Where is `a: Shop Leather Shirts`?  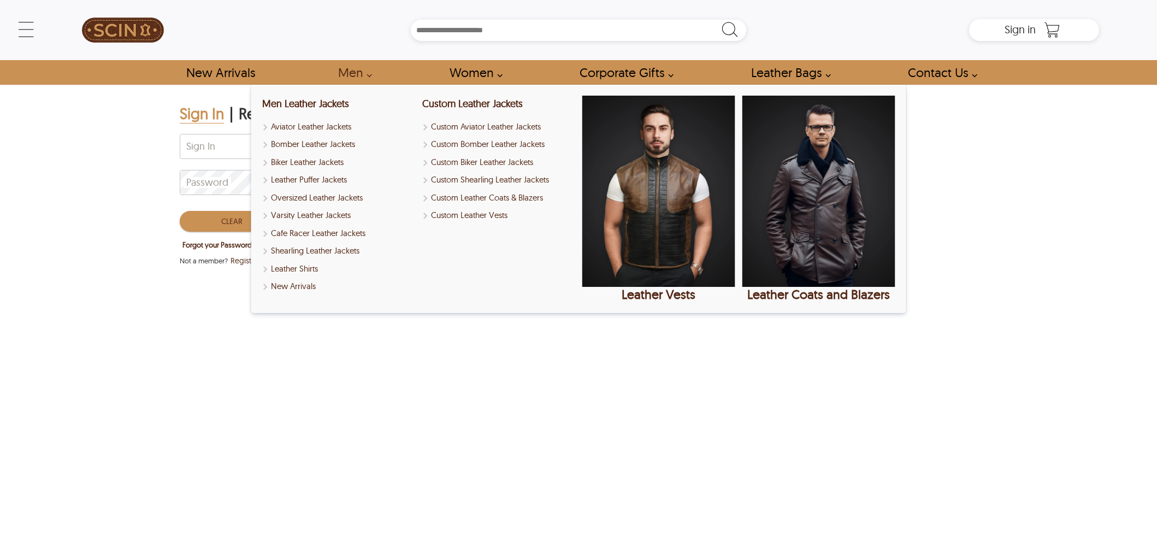 a: Shop Leather Shirts is located at coordinates (339, 269).